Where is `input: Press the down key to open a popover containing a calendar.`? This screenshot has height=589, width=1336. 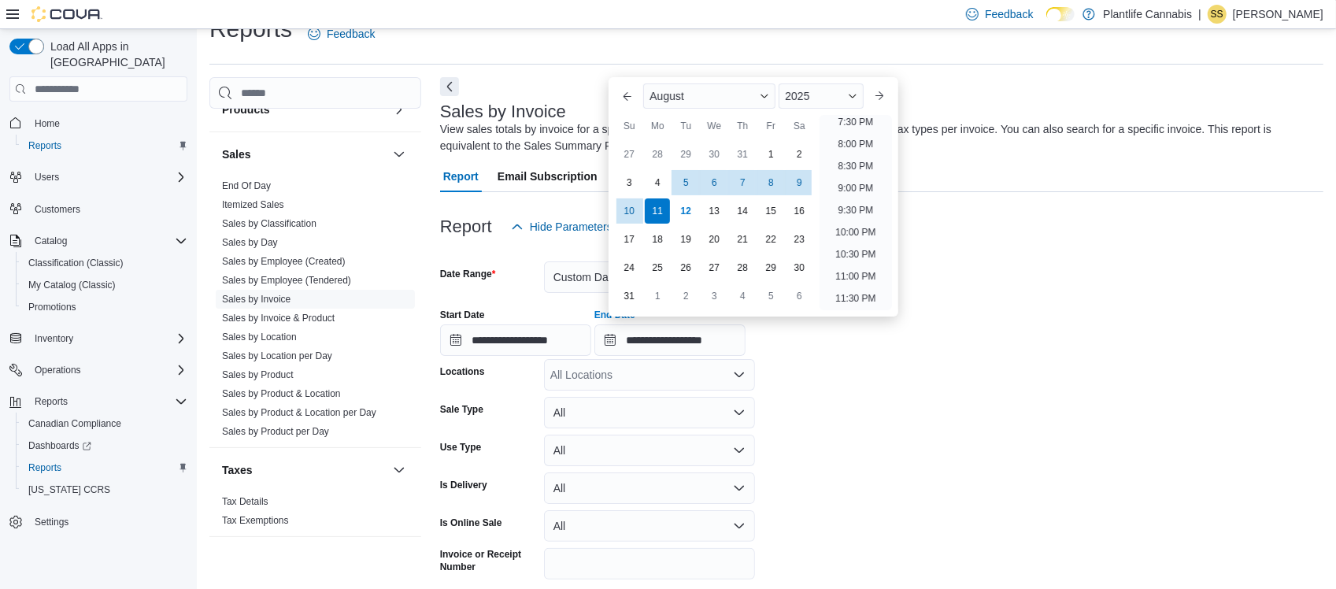 input: Press the down key to open a popover containing a calendar. is located at coordinates (516, 340).